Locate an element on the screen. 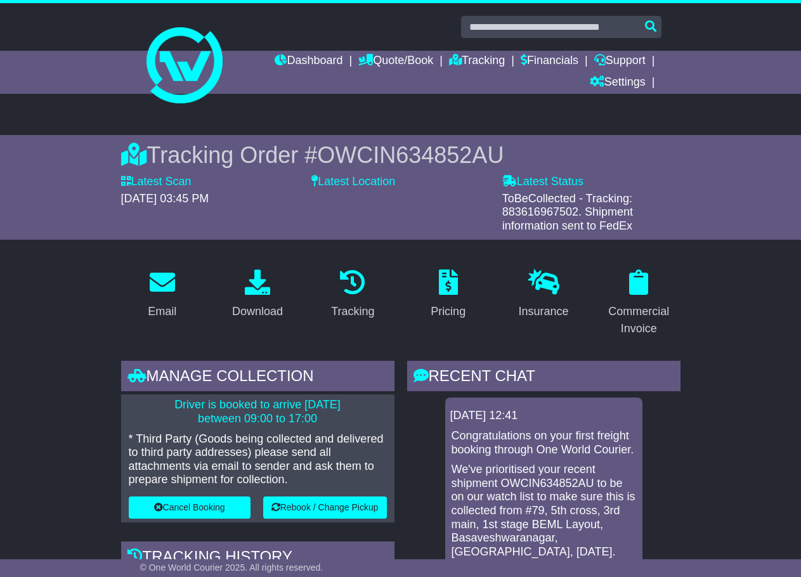 Image resolution: width=801 pixels, height=577 pixels. p: We've prioritised your recent shipment OWCIN634852AU to be on our watch list to make sure this is... is located at coordinates (543, 510).